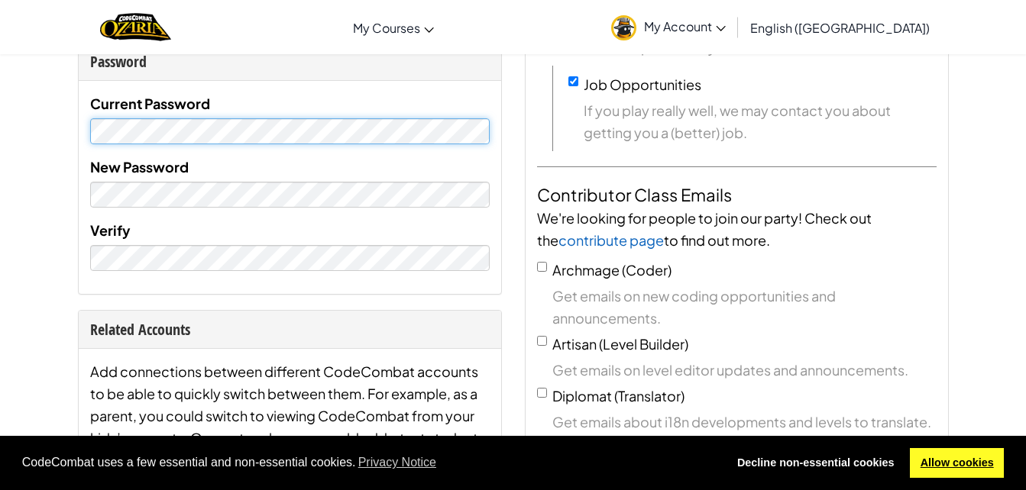 This screenshot has height=490, width=1026. I want to click on span: If you play really well, we may contact you about getting you a (better) job., so click(760, 121).